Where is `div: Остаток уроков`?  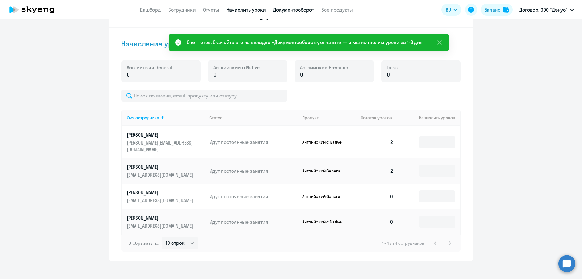
div: Остаток уроков is located at coordinates (380, 118).